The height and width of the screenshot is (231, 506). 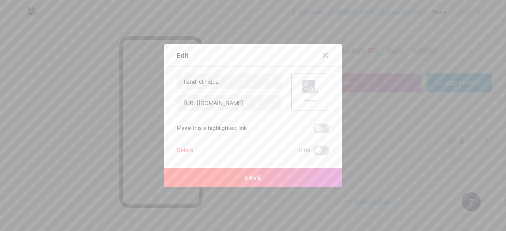 What do you see at coordinates (183, 55) in the screenshot?
I see `div: Edit` at bounding box center [183, 55].